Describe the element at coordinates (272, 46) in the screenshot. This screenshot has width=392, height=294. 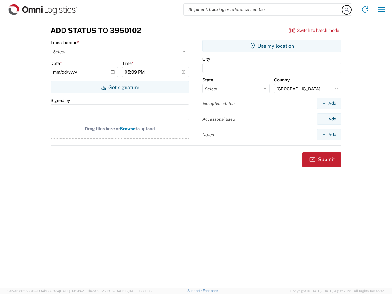
I see `button: Use my location` at that location.